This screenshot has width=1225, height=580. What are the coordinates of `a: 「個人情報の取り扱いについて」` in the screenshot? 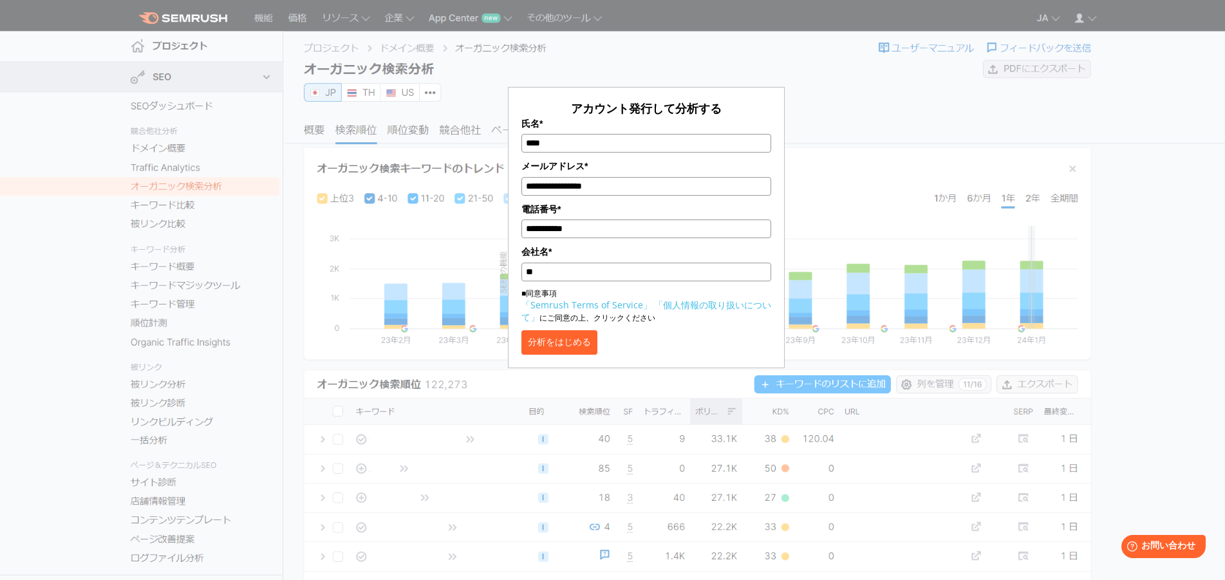 It's located at (646, 311).